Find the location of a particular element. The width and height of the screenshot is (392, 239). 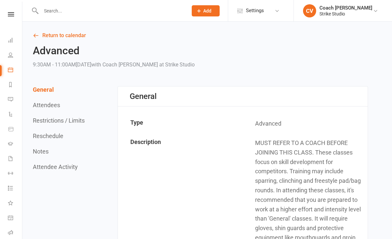

span: Add is located at coordinates (207, 11).